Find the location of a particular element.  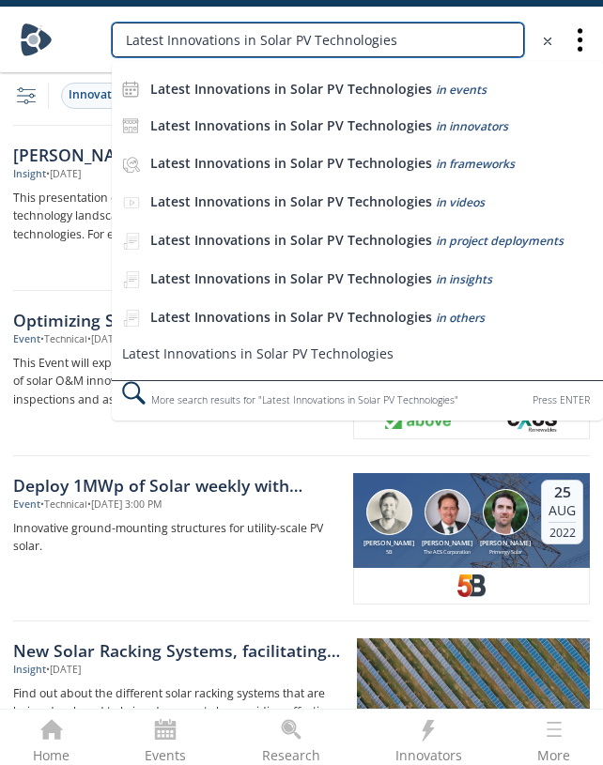

img: 10341150-7e72-4095-b787-0901bd481c40 is located at coordinates (531, 420).